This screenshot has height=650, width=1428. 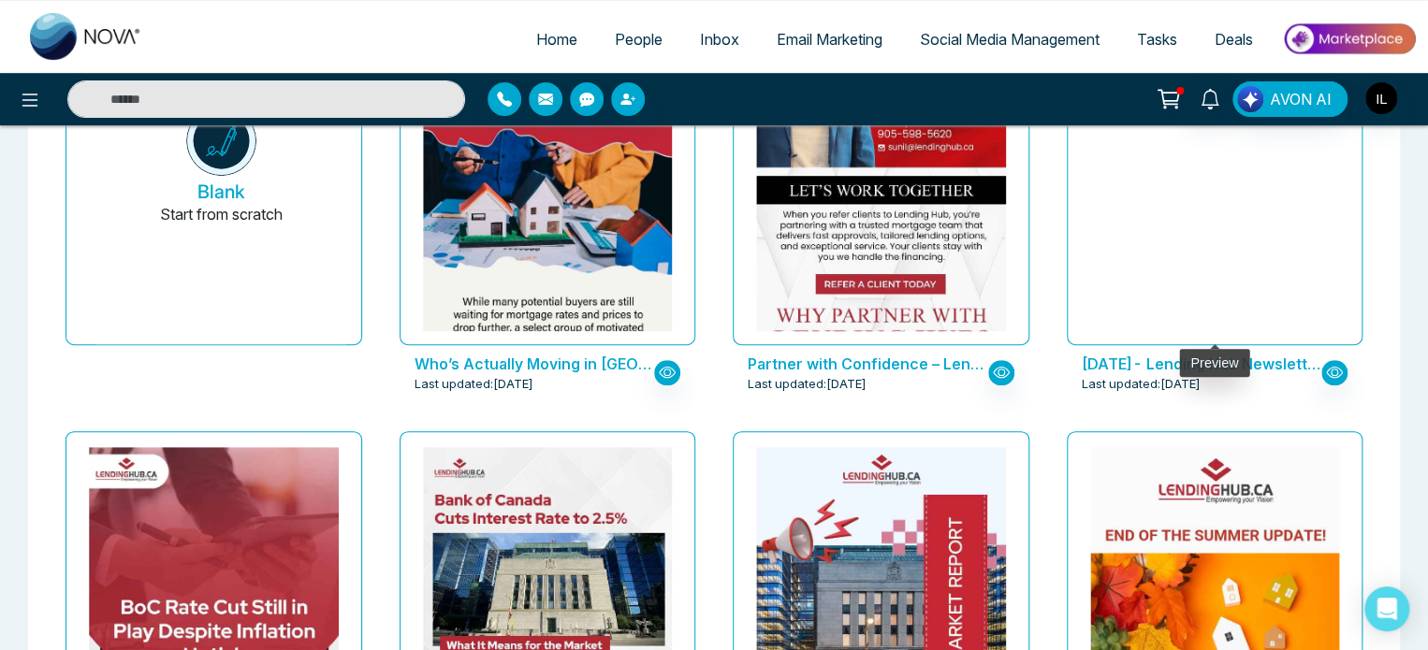 I want to click on button: AVON AI, so click(x=1289, y=99).